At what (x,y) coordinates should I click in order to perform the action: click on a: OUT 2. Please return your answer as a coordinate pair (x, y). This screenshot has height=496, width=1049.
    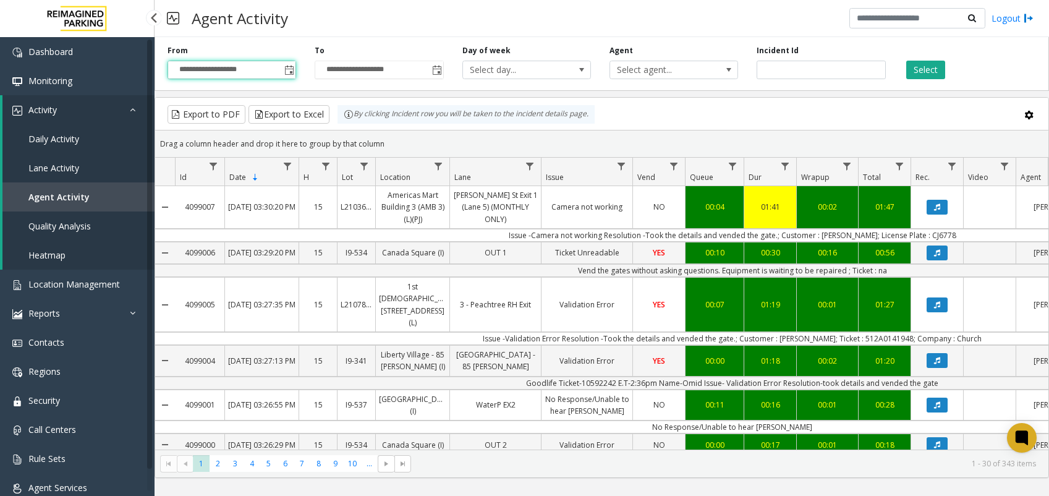
    Looking at the image, I should click on (495, 444).